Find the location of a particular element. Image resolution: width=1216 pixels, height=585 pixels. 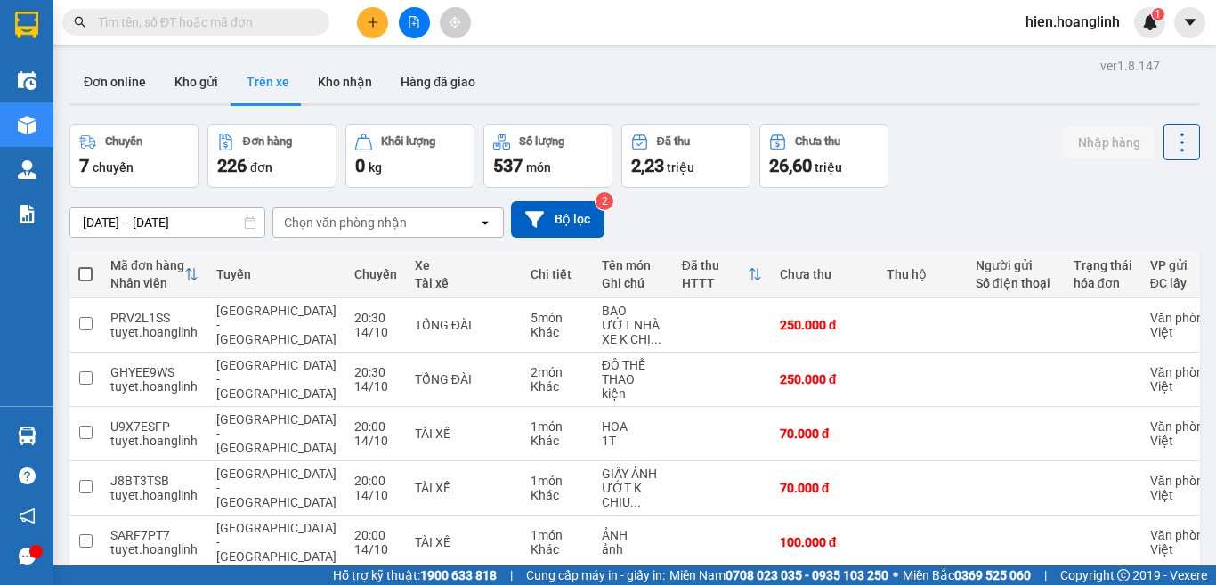

div: U9X7ESFP is located at coordinates (154, 426).